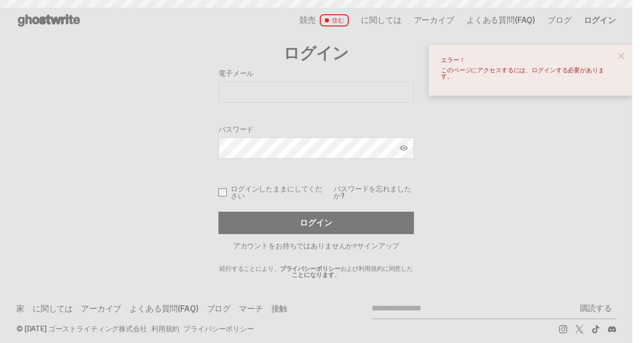 The height and width of the screenshot is (343, 640). Describe the element at coordinates (316, 246) in the screenshot. I see `font: アカウントをお持ちではありませんか?` at that location.